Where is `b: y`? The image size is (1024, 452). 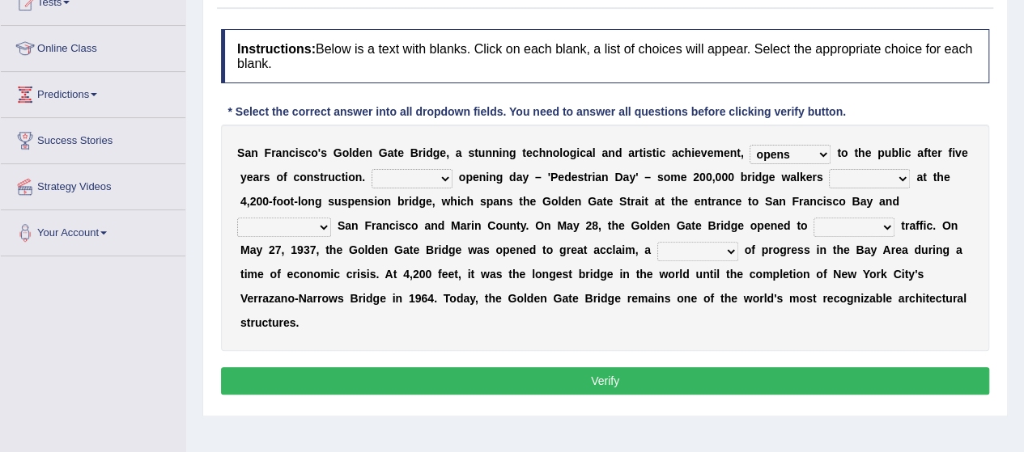
b: y is located at coordinates (525, 177).